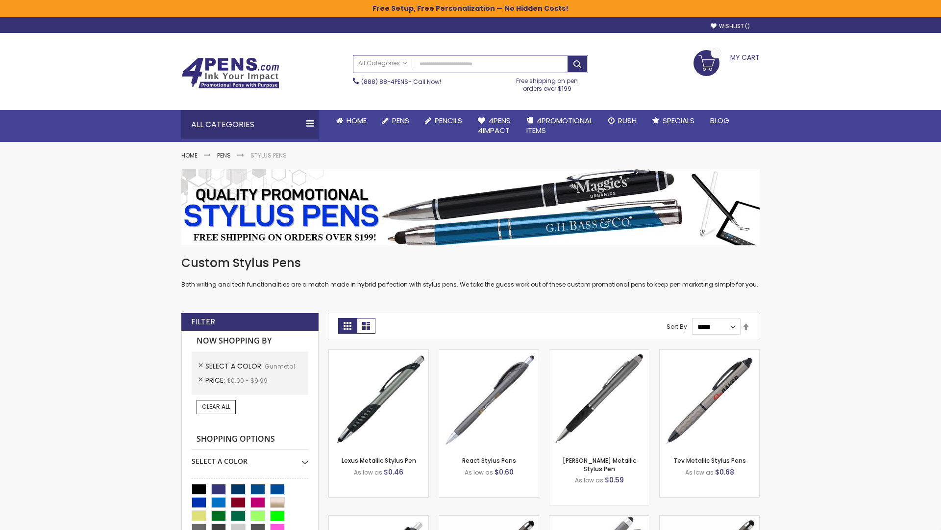  I want to click on strong: Grid, so click(348, 326).